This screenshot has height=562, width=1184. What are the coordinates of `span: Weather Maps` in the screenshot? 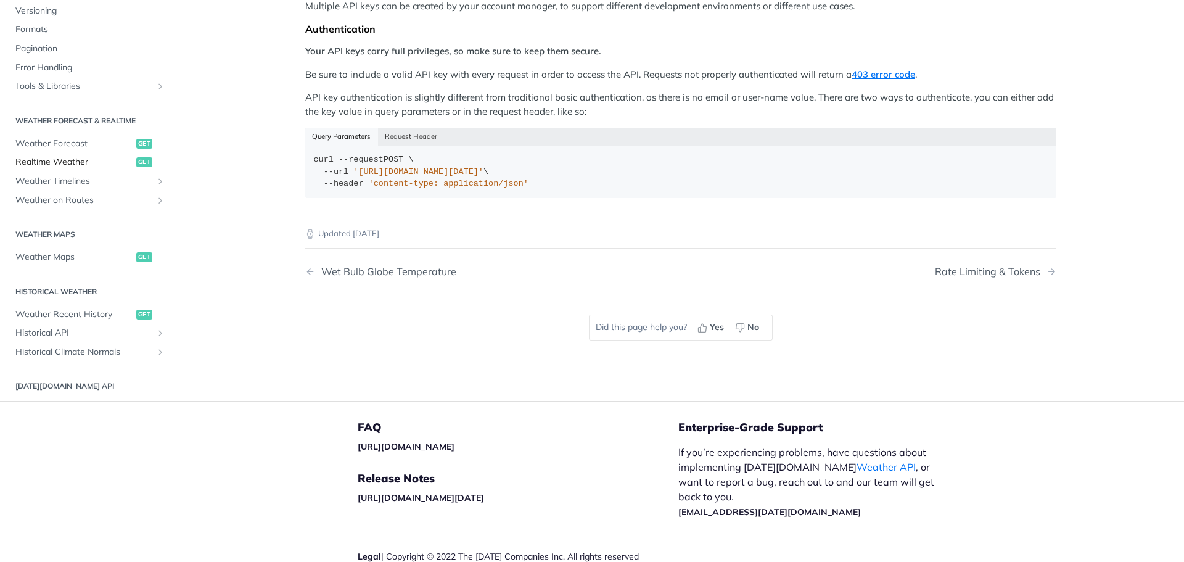 It's located at (74, 257).